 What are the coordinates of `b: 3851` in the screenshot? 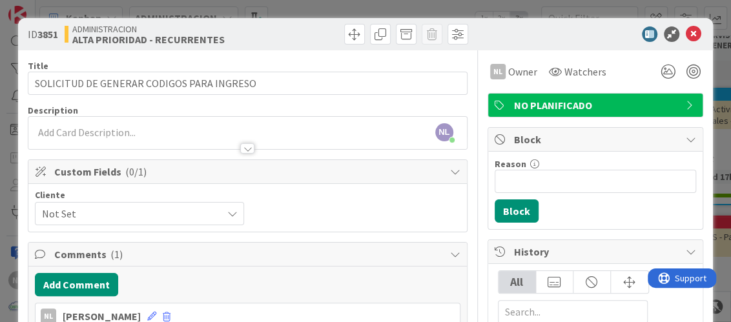 It's located at (48, 34).